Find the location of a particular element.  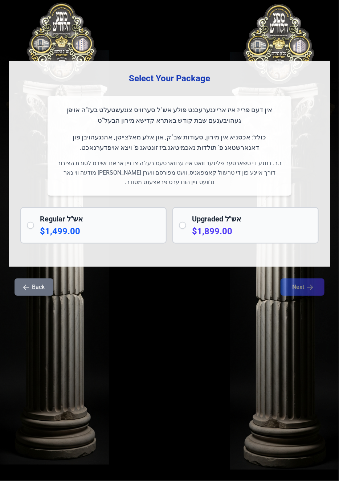

h3: Select Your Package is located at coordinates (170, 78).